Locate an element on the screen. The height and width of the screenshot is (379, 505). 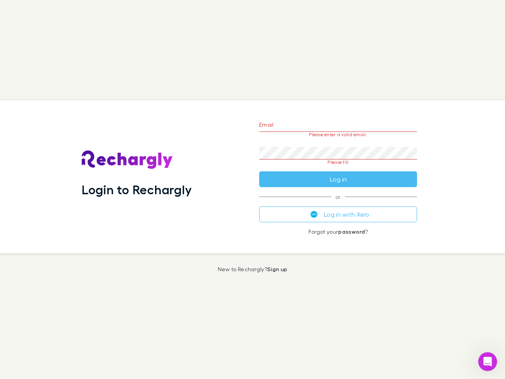
p: Please enter a valid email. is located at coordinates (338, 135).